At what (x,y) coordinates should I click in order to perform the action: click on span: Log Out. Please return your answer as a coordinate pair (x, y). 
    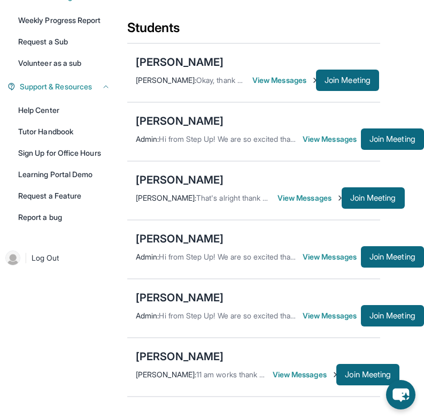
    Looking at the image, I should click on (45, 258).